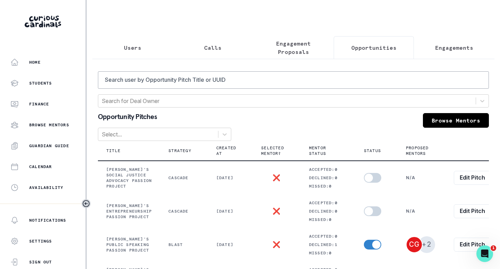 This screenshot has width=500, height=269. Describe the element at coordinates (456, 120) in the screenshot. I see `a: Browse Mentors` at that location.